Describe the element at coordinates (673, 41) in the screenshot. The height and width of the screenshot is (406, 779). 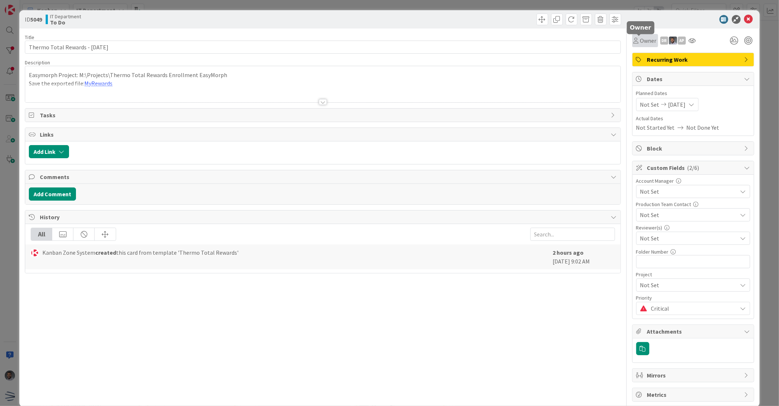
I see `img: FS` at that location.